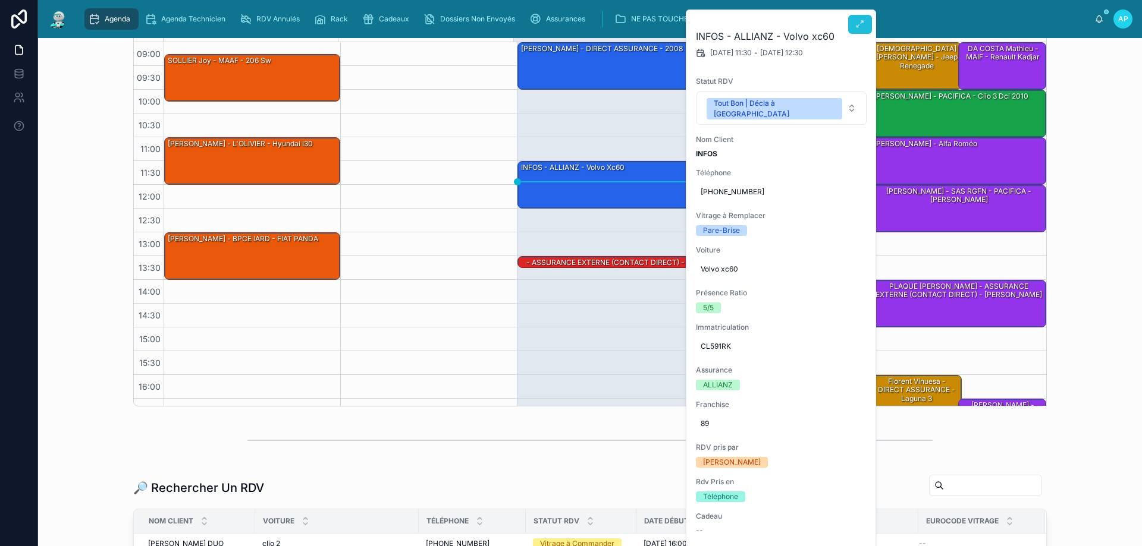  I want to click on a: RDV Annulés, so click(272, 19).